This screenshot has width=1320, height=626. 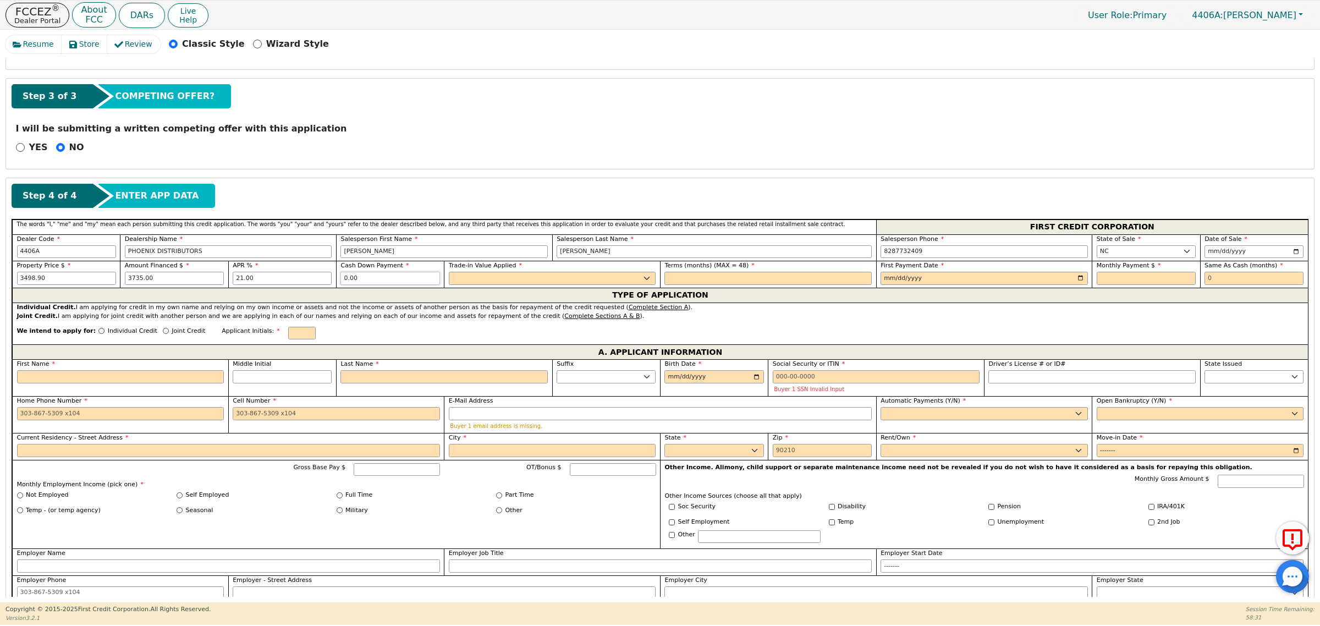 I want to click on p: Classic Style, so click(x=213, y=44).